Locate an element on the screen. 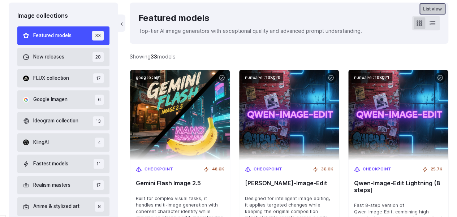 The image size is (457, 217). button: Anime & stylized art 8 is located at coordinates (63, 206).